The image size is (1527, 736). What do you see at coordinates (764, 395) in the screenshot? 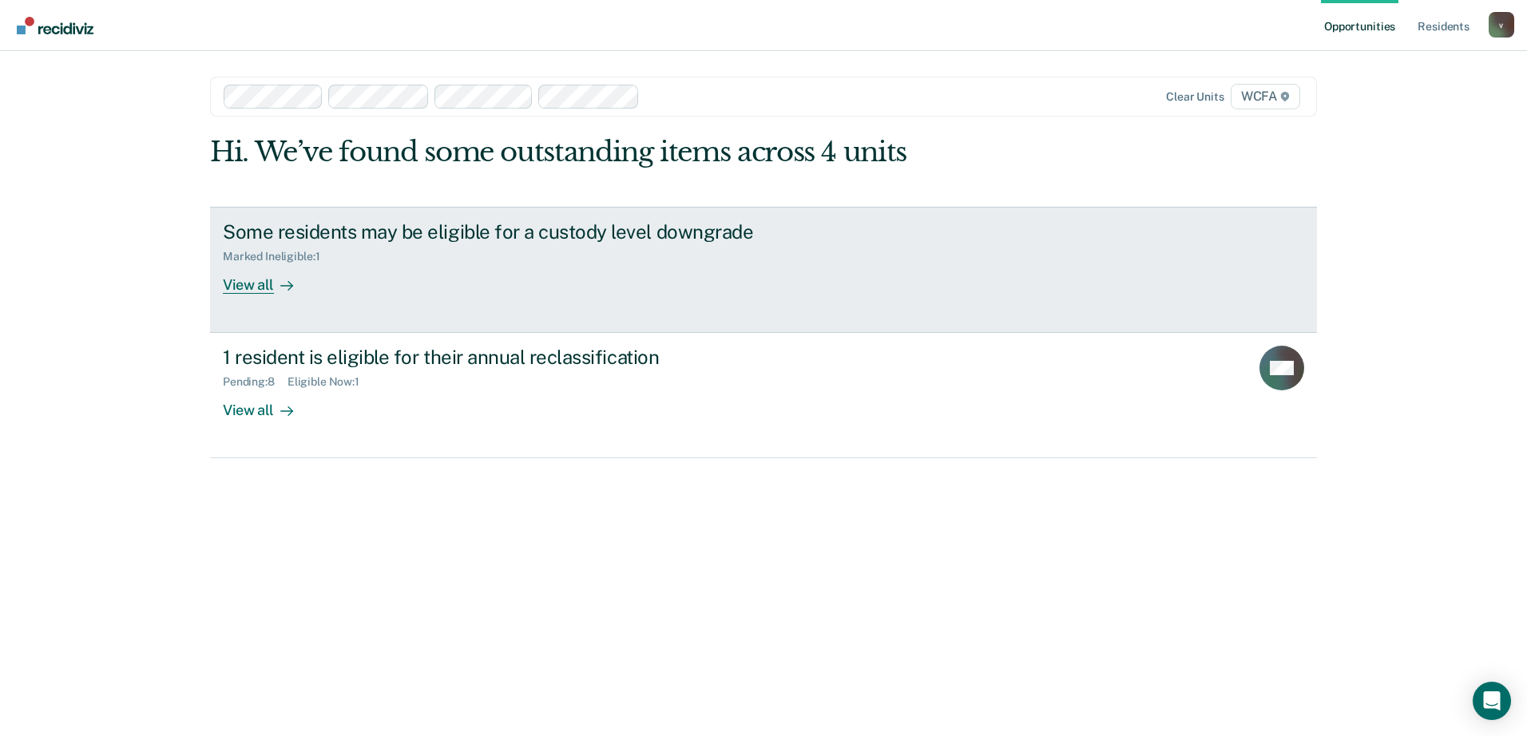
I see `a: 1 resident is eligible for their annual reclassificationPending:8Eligible Now:1View all` at bounding box center [764, 395].